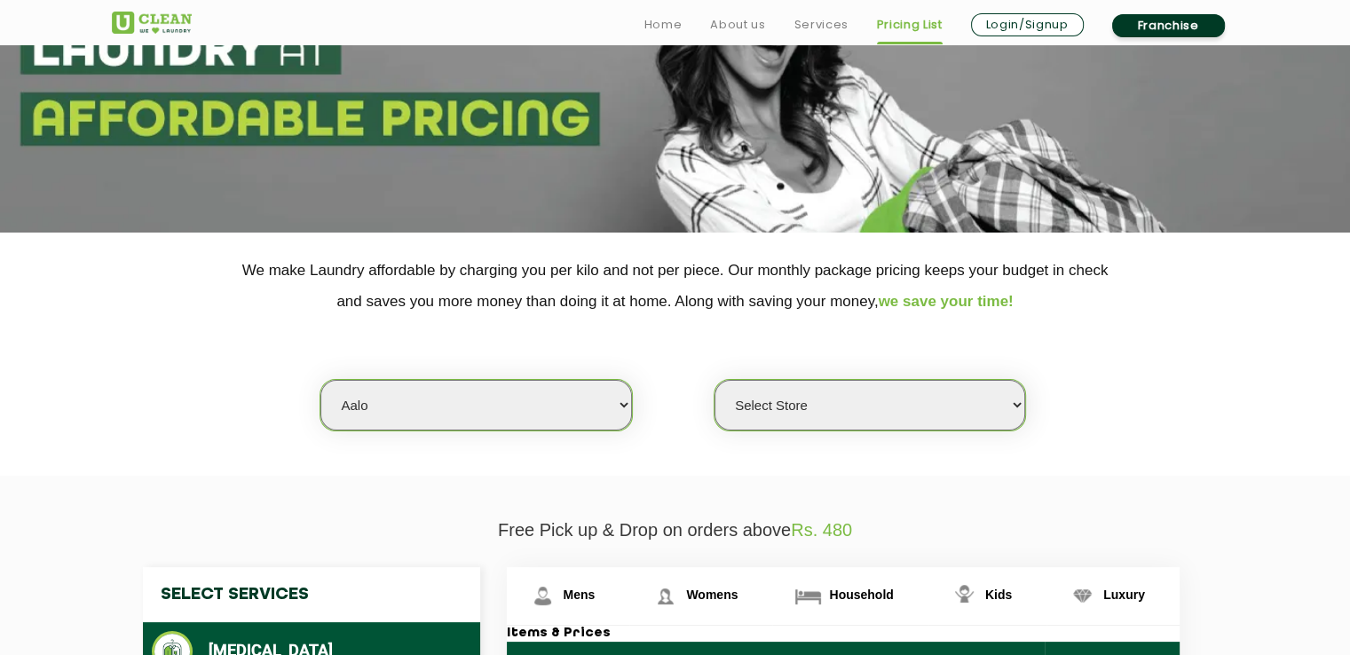 The height and width of the screenshot is (655, 1350). Describe the element at coordinates (675, 286) in the screenshot. I see `p: We make Laundry affordable by charging you per kilo and not per piece. Our monthly package pricin...` at that location.